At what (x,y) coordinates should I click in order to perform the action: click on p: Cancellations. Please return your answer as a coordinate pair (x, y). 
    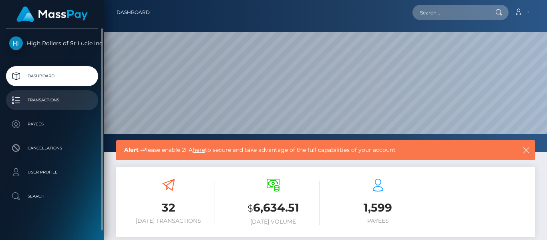
    Looking at the image, I should click on (52, 148).